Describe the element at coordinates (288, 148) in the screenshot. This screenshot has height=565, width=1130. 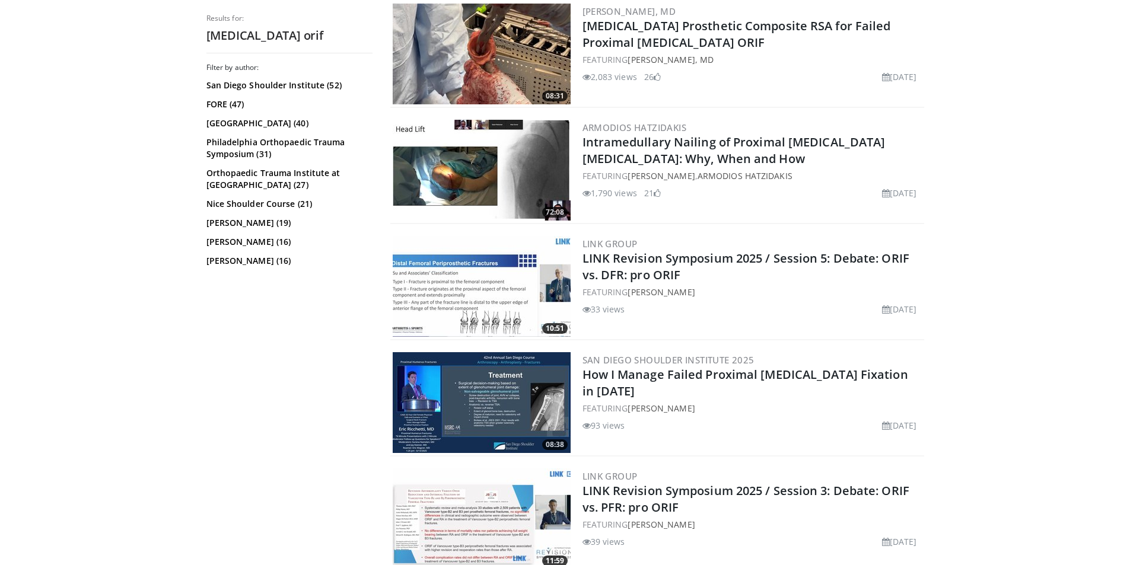
I see `a: Philadelphia Orthopaedic Trauma Symposium (31)` at that location.